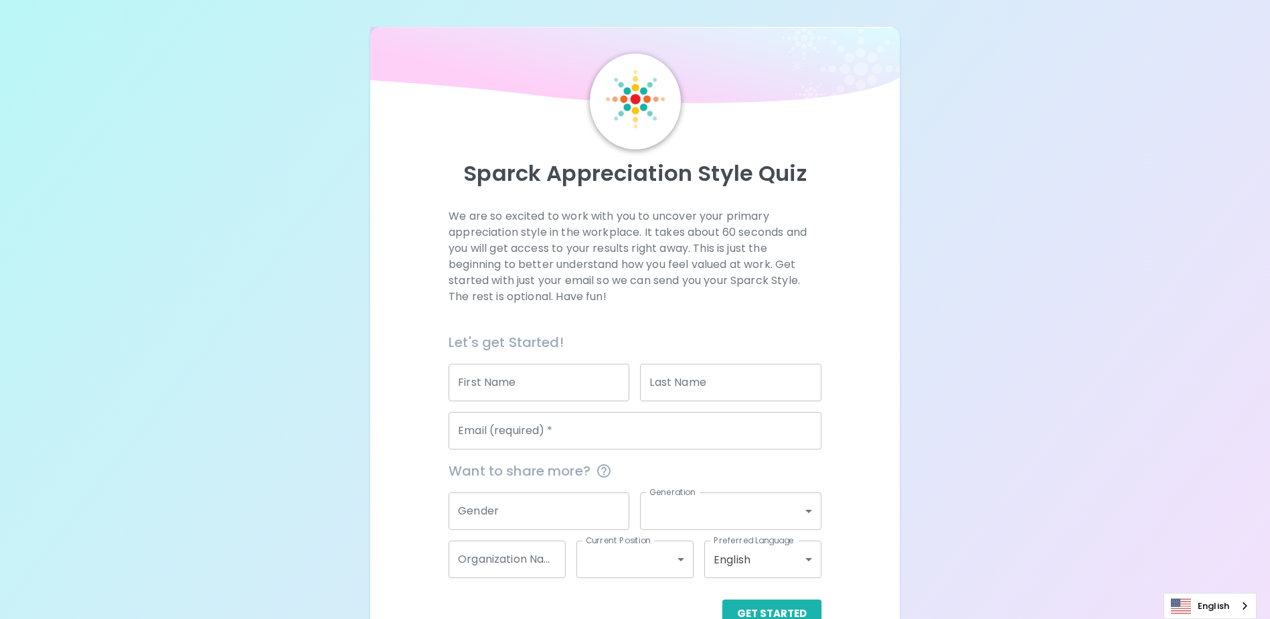 The image size is (1270, 619). What do you see at coordinates (635, 173) in the screenshot?
I see `p: Sparck Appreciation Style Quiz` at bounding box center [635, 173].